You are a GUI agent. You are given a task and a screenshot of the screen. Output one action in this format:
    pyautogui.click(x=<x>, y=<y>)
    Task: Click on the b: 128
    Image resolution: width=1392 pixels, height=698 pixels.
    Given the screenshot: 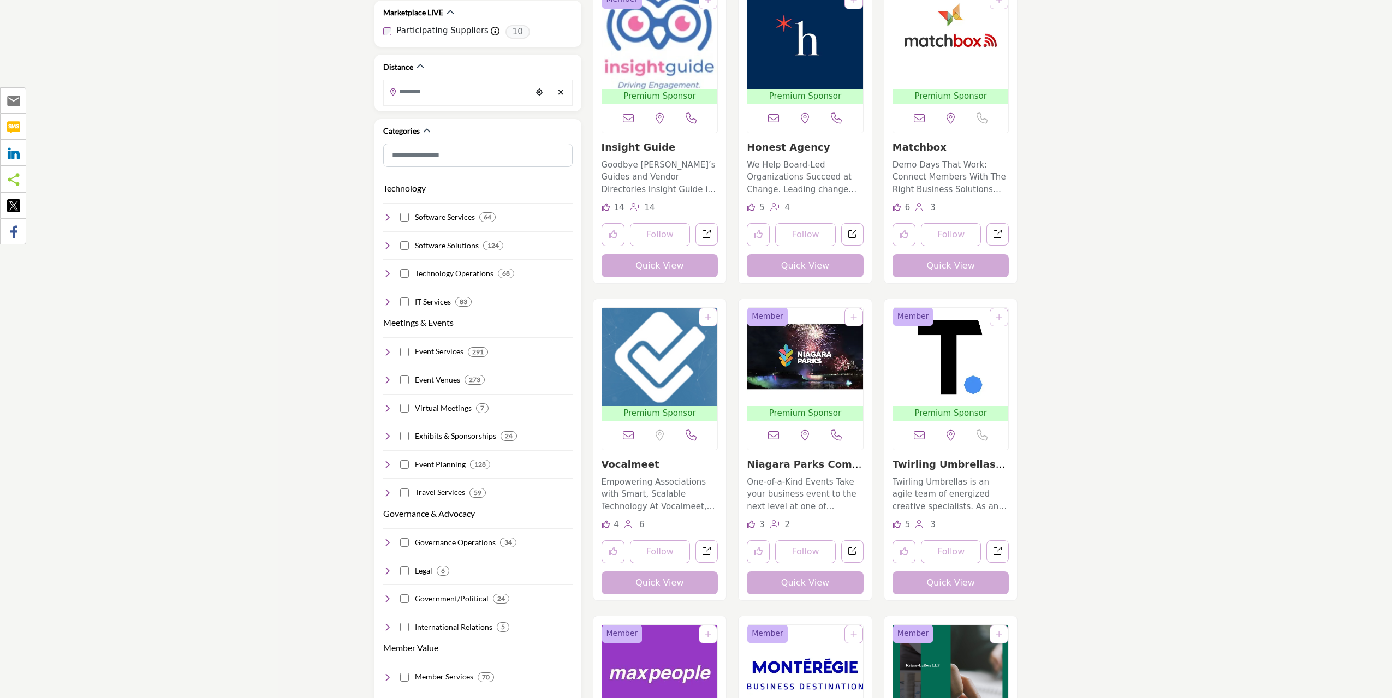 What is the action you would take?
    pyautogui.click(x=480, y=465)
    